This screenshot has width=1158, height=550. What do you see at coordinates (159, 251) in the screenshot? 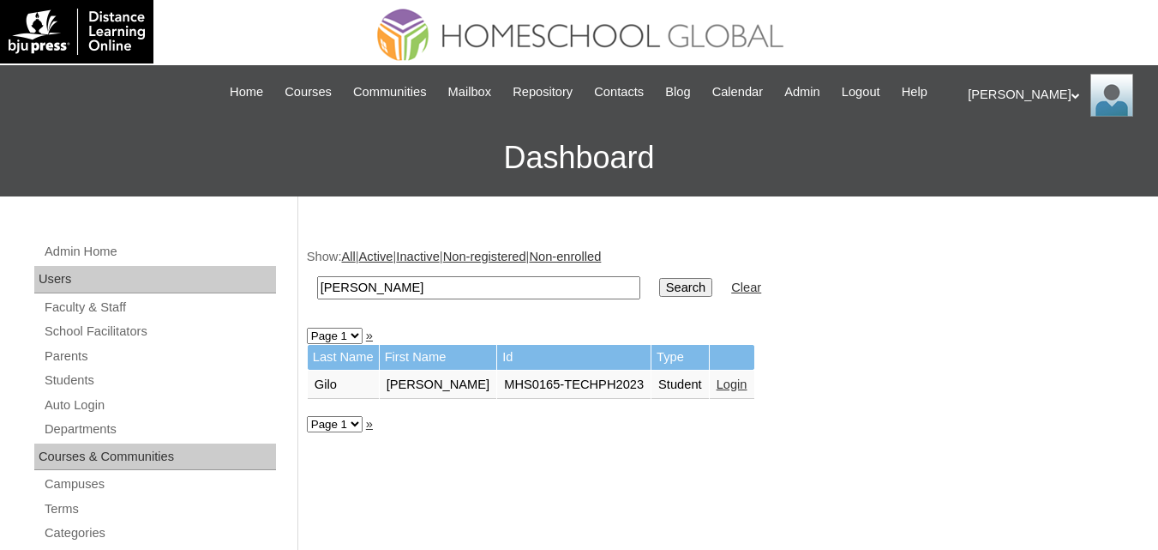
I see `a: Admin Home` at bounding box center [159, 251].